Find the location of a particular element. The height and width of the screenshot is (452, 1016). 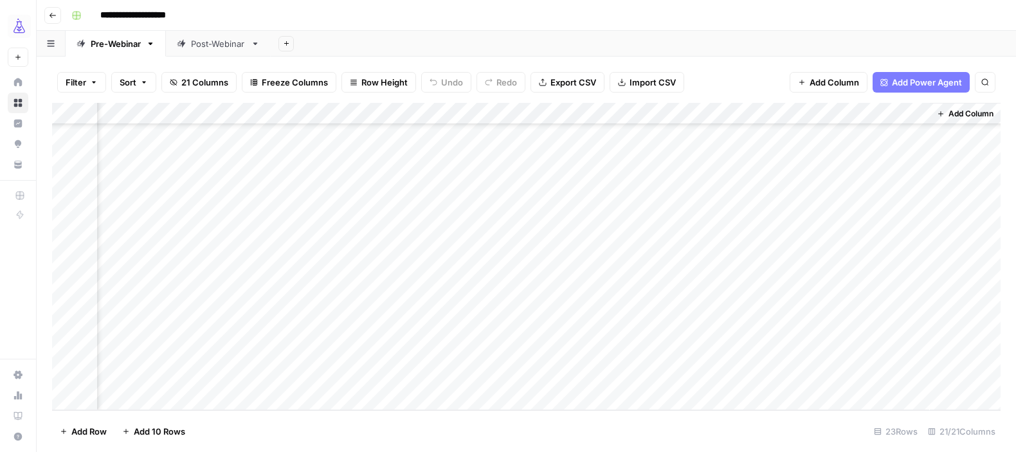

a: Usage is located at coordinates (18, 395).